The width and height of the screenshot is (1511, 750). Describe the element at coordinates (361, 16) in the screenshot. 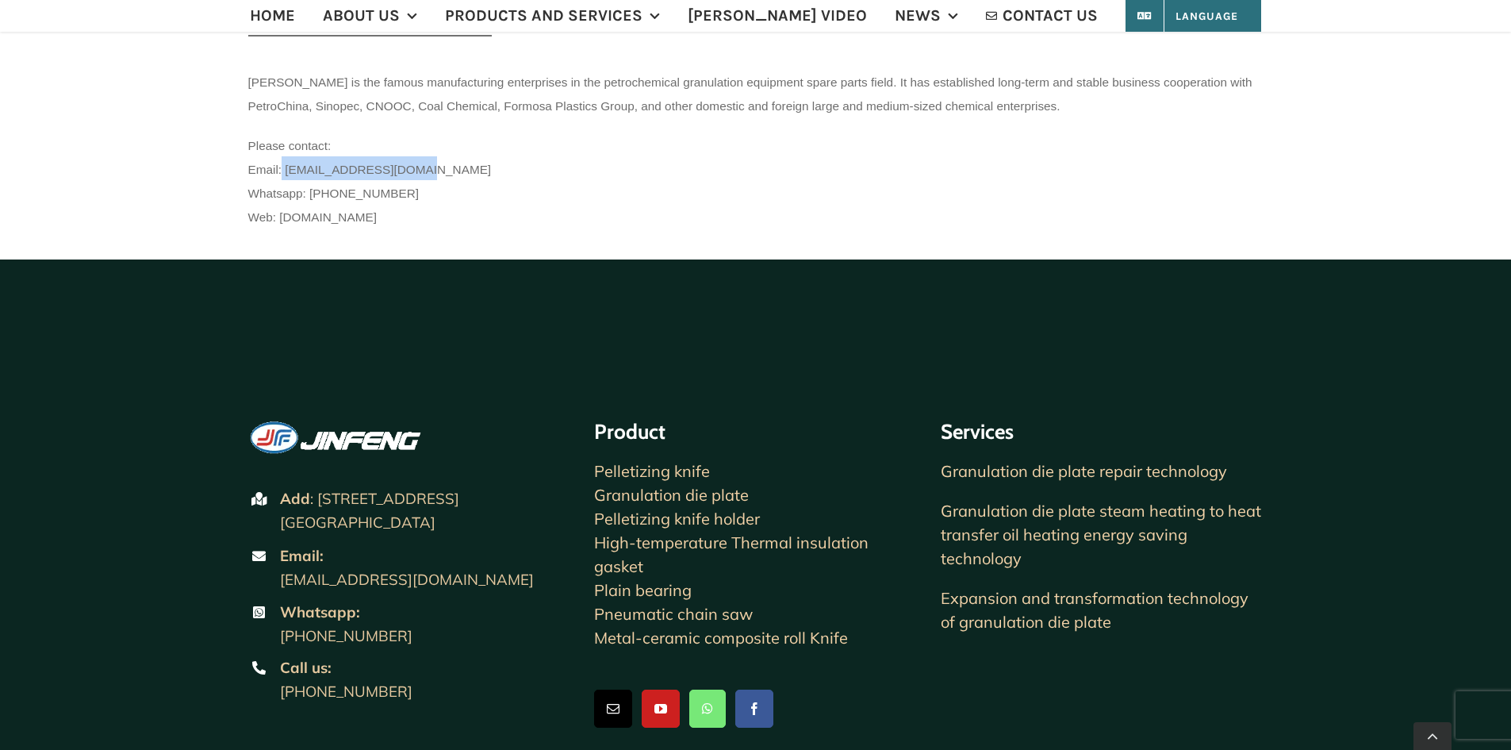

I see `span: ABOUT US` at that location.